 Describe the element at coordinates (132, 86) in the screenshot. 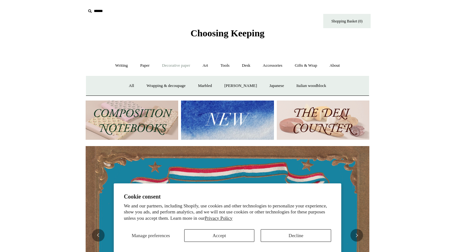

I see `a: All` at that location.